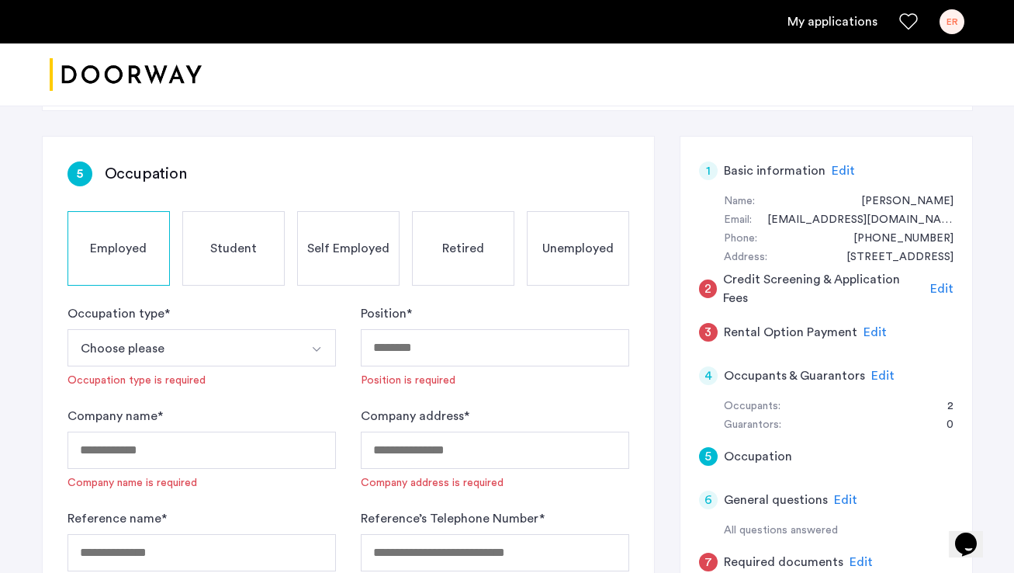 The width and height of the screenshot is (1014, 573). I want to click on div: Address:, so click(746, 258).